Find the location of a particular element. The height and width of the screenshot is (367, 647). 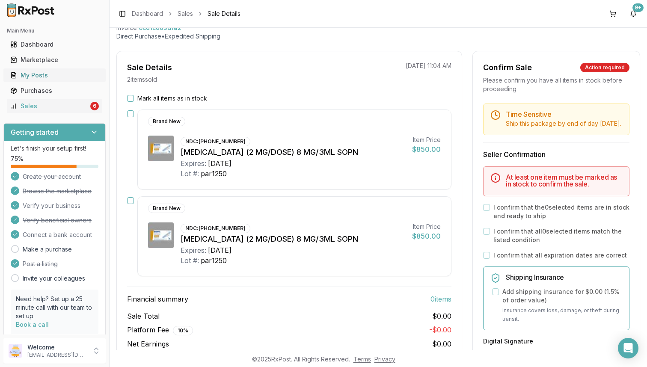

span: Financial summary is located at coordinates (157, 299).